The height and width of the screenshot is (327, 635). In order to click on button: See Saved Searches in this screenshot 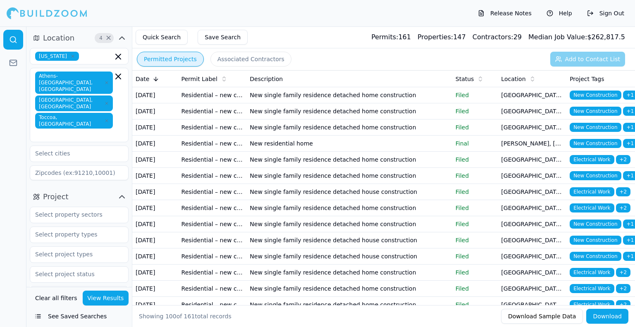, I will do `click(79, 316)`.